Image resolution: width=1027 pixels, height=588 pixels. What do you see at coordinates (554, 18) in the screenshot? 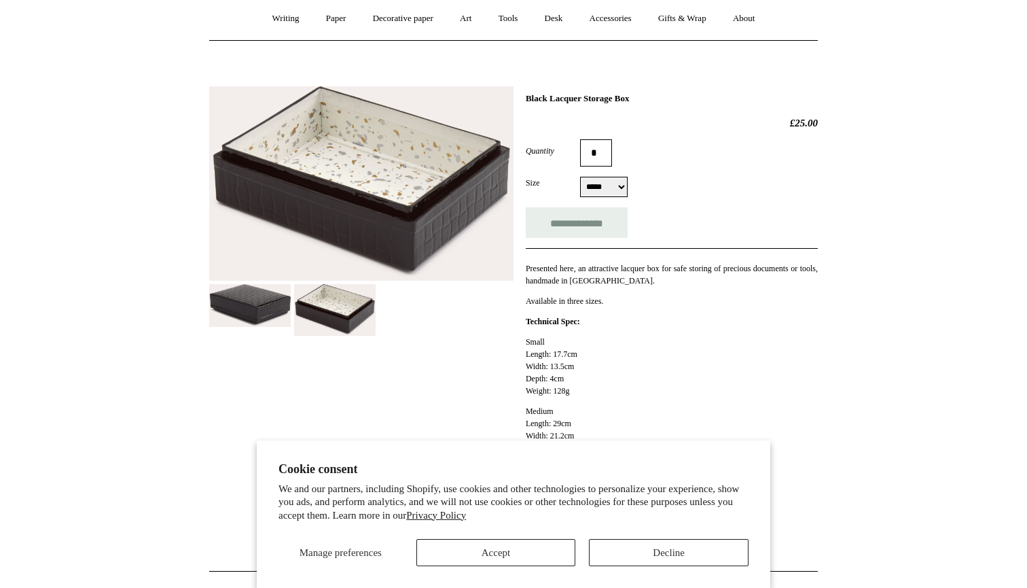
I see `a: Desk` at bounding box center [554, 18].